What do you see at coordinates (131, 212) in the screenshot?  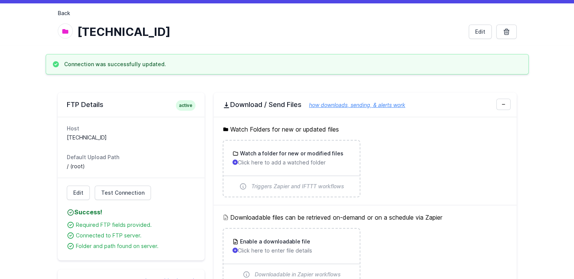 I see `h4: Success!` at bounding box center [131, 212].